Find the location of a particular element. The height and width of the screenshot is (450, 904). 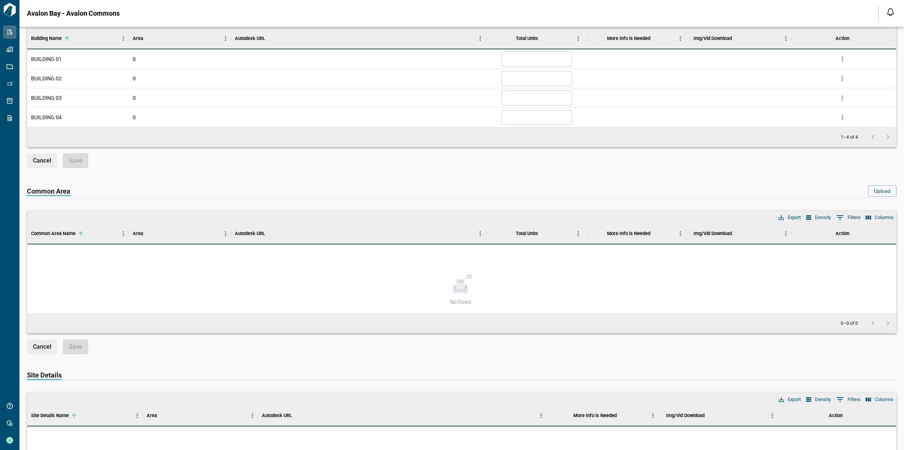

div: Common Area Name is located at coordinates (78, 234).